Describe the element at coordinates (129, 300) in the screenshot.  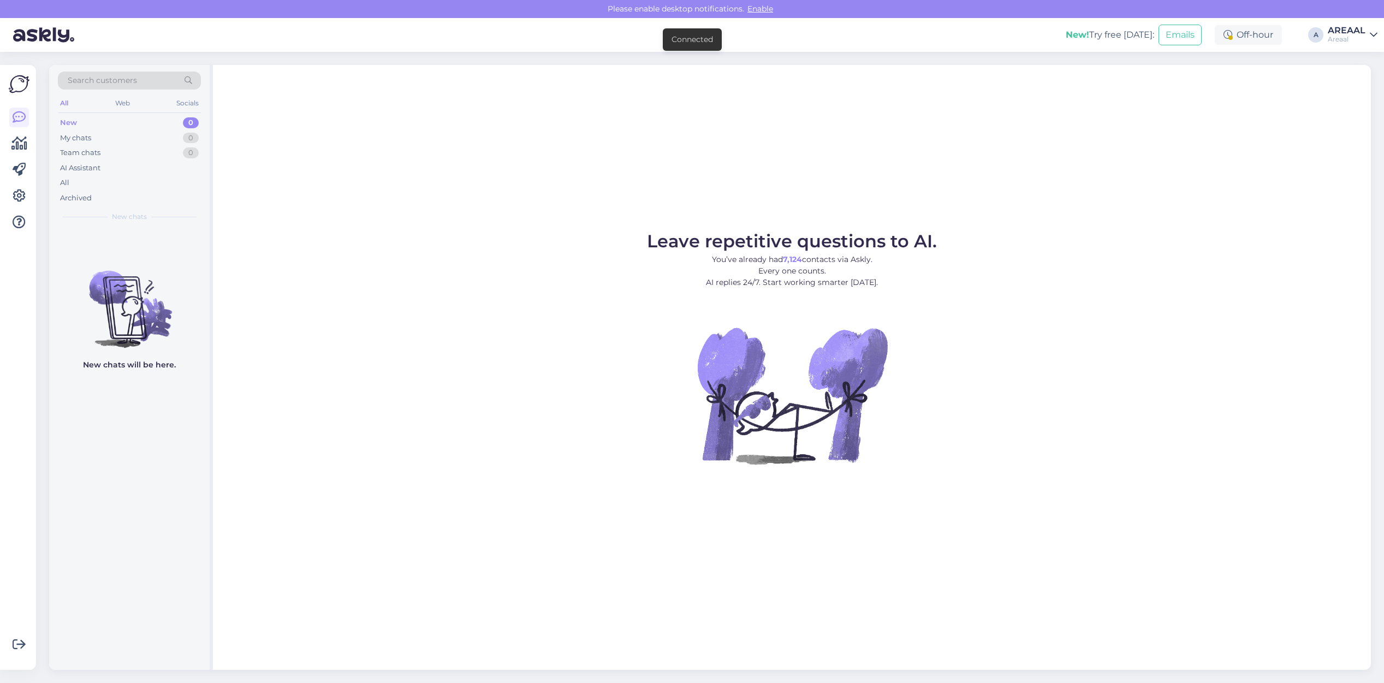
I see `img: No chats` at that location.